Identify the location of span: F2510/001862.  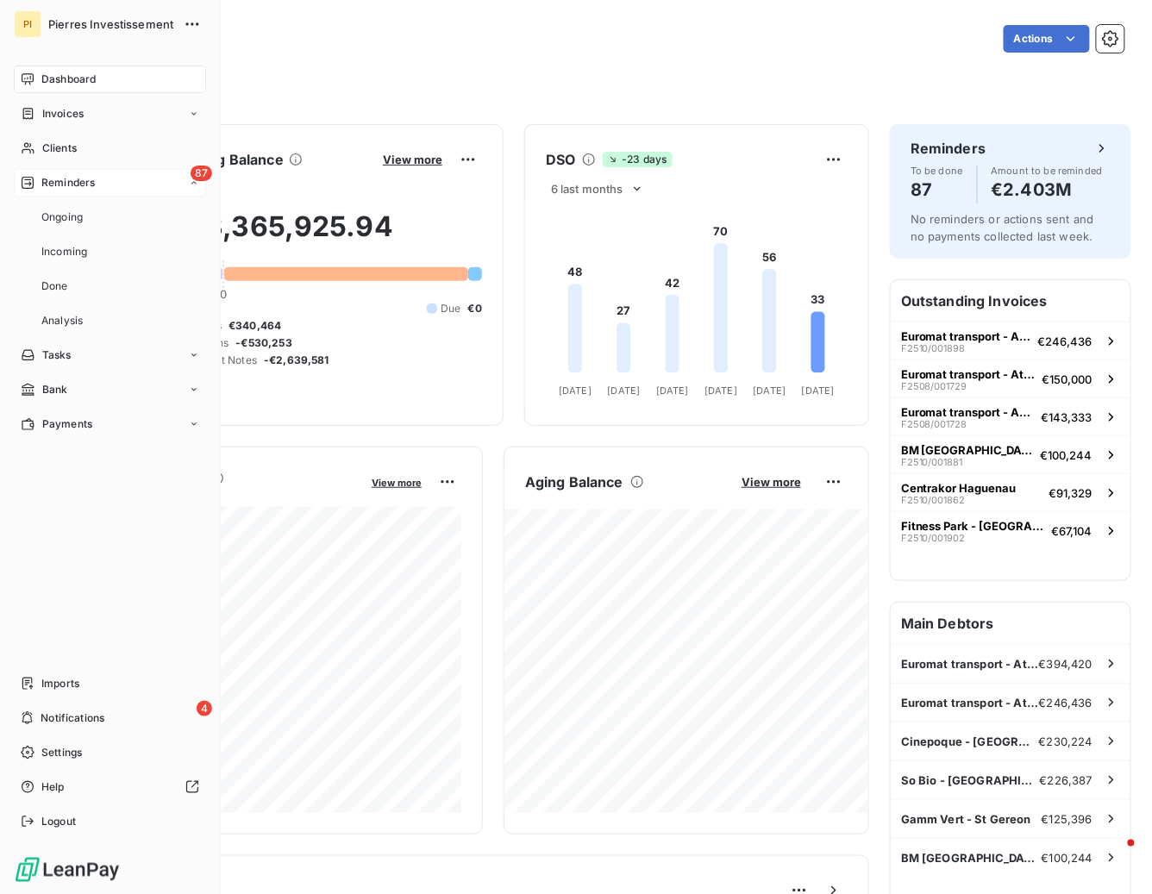
(933, 500).